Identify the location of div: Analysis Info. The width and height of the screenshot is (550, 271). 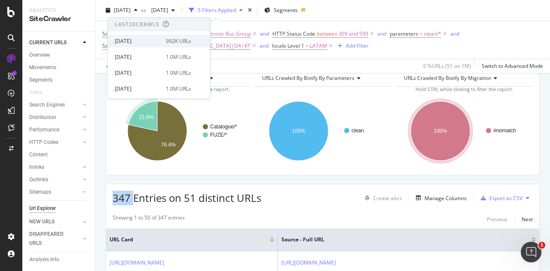
(44, 259).